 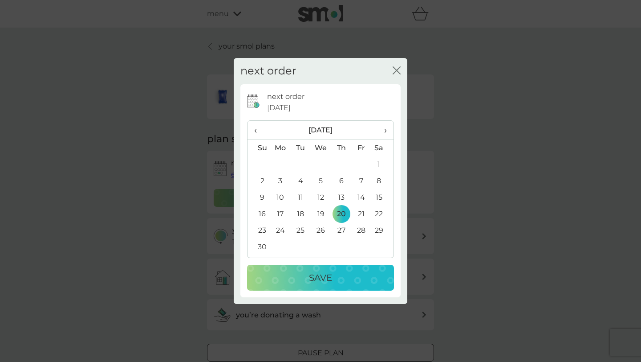 I want to click on td: 24, so click(x=281, y=230).